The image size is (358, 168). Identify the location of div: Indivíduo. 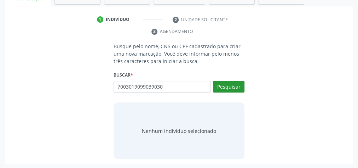
(117, 19).